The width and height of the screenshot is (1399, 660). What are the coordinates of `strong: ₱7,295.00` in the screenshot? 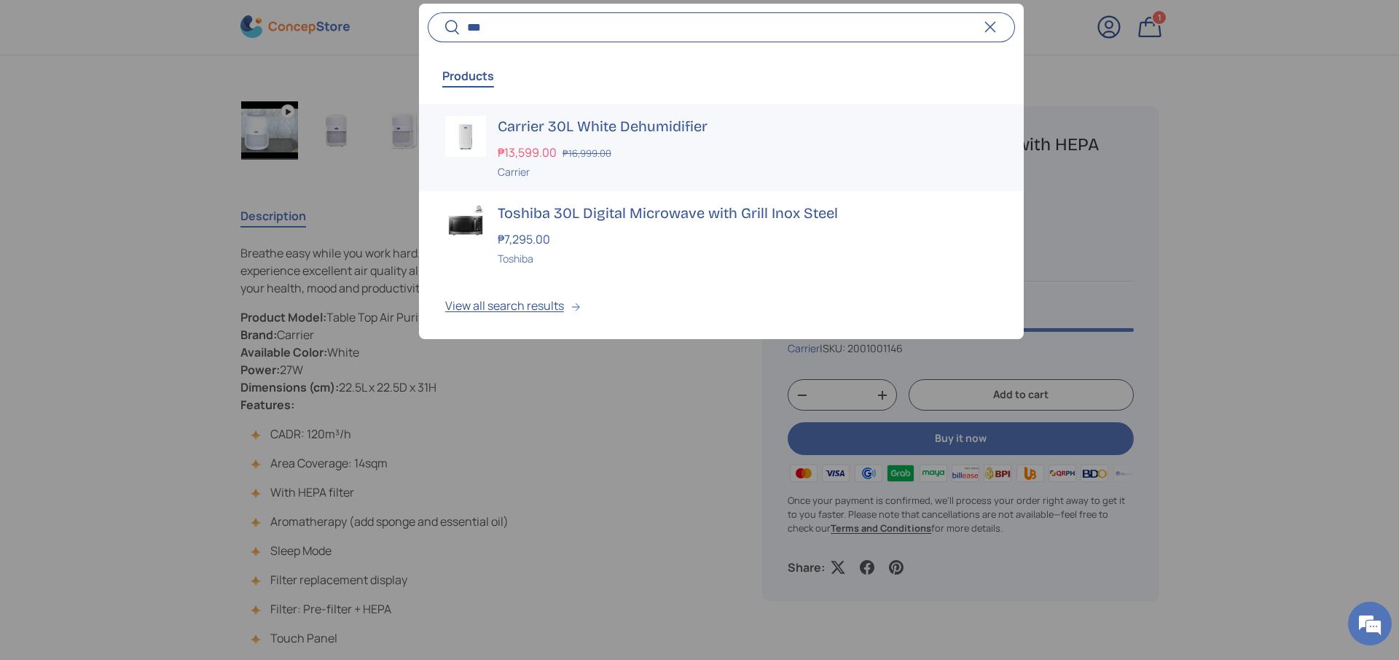 It's located at (525, 239).